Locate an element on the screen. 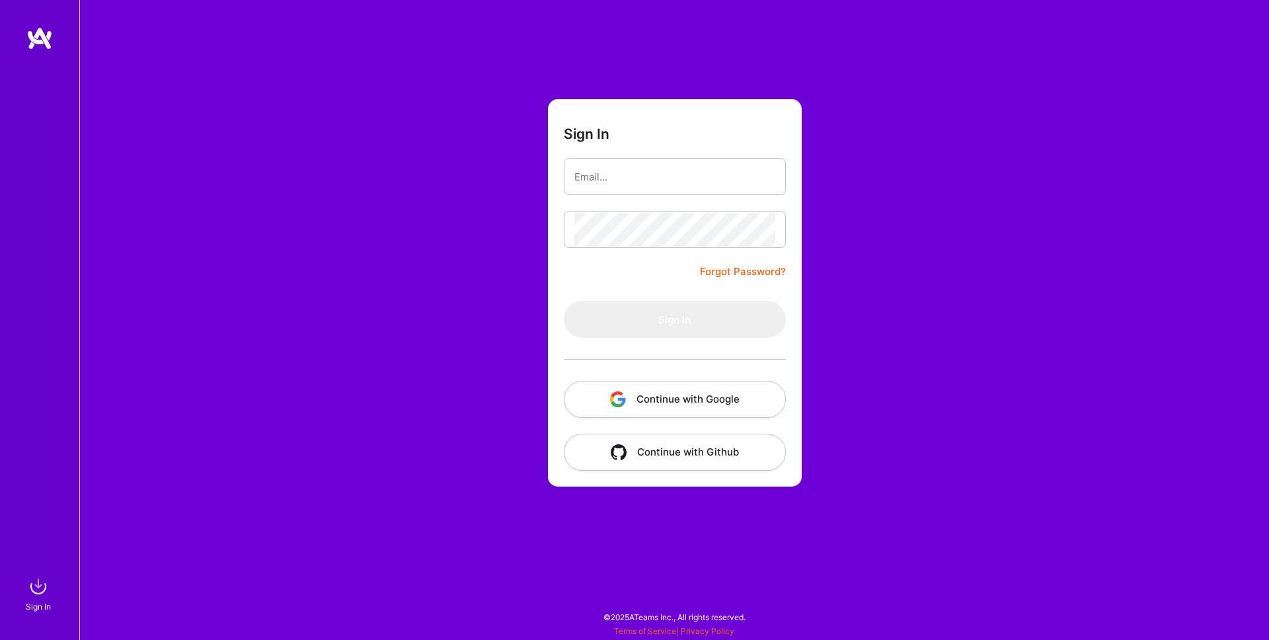 Image resolution: width=1269 pixels, height=640 pixels. a: sign inSign In is located at coordinates (40, 593).